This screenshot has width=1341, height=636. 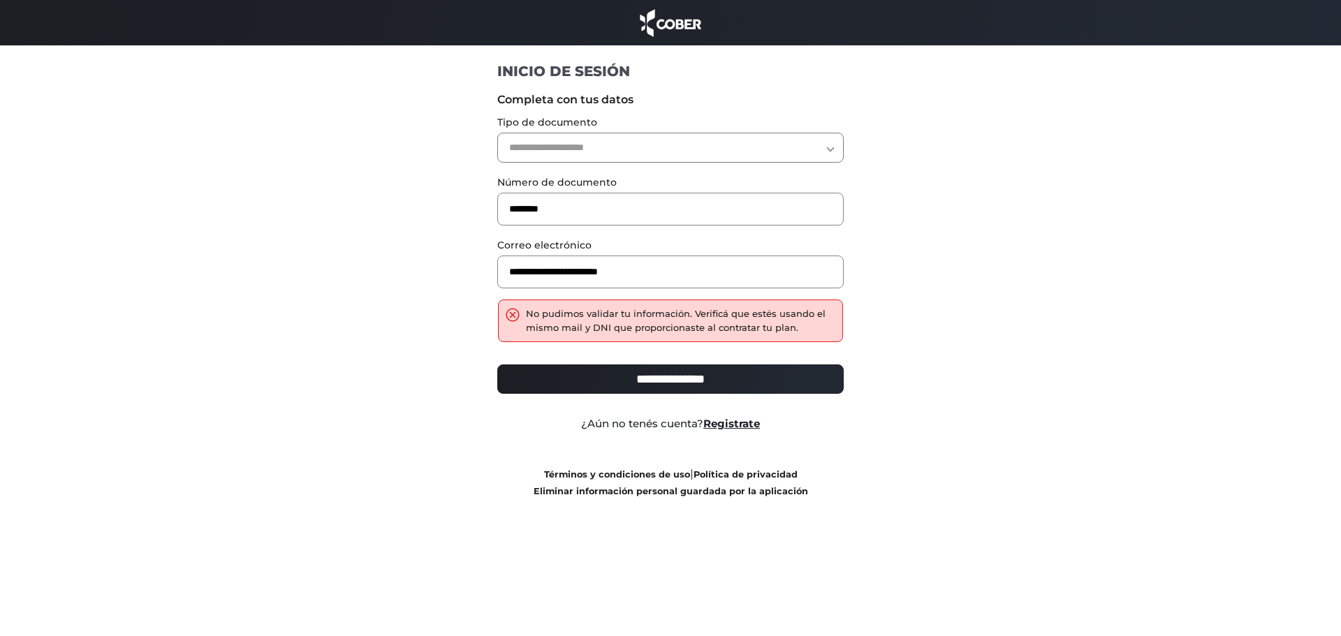 What do you see at coordinates (670, 182) in the screenshot?
I see `label: Número de documento` at bounding box center [670, 182].